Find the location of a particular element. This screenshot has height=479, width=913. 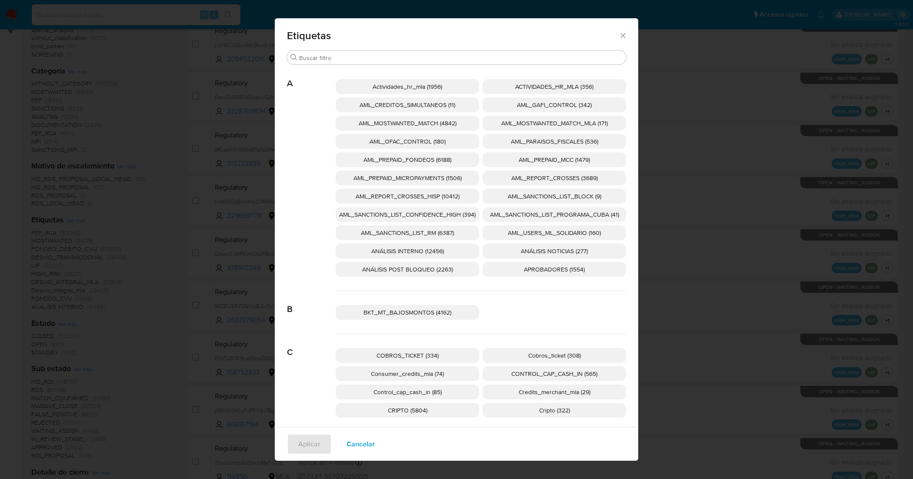

div: ANÁLISIS INTERNO (12456) is located at coordinates (407, 251).